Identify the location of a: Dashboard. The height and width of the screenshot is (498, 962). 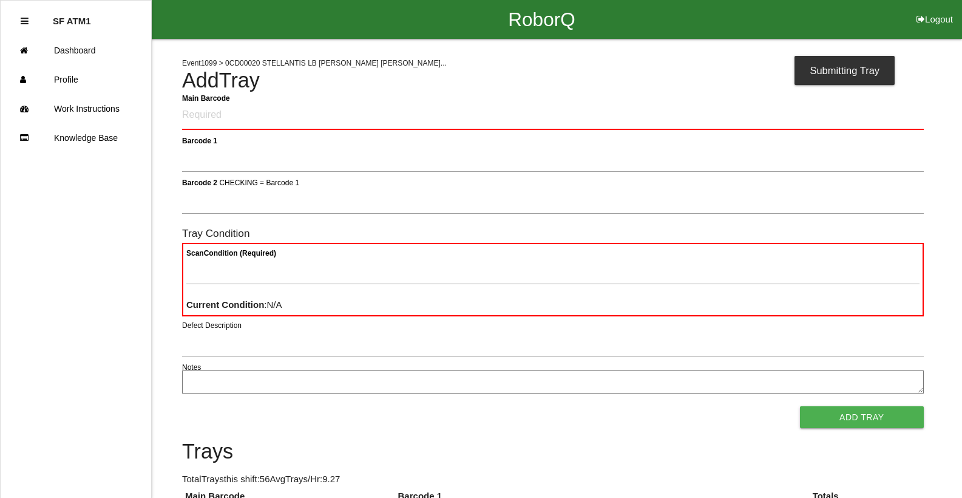
(76, 50).